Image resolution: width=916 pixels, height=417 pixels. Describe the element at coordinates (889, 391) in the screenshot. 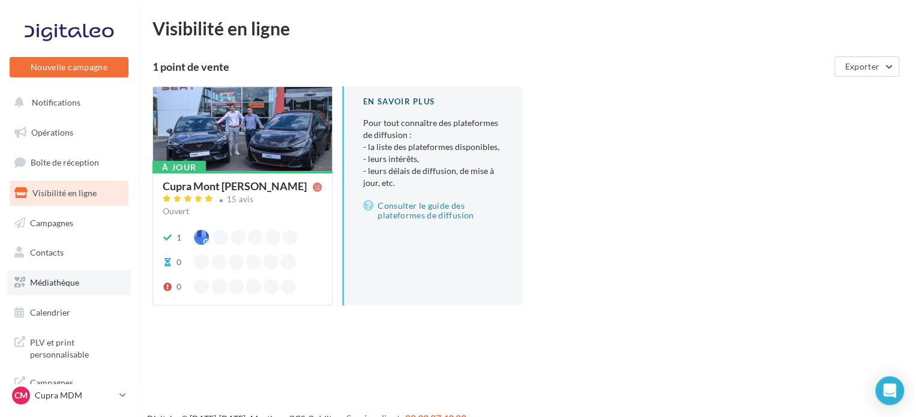

I see `div: Open Intercom Messenger` at that location.